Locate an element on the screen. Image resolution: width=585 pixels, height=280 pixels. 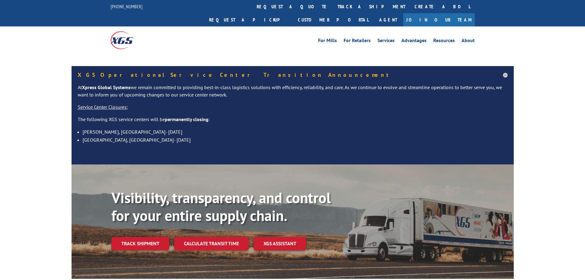
a: About is located at coordinates (468, 41).